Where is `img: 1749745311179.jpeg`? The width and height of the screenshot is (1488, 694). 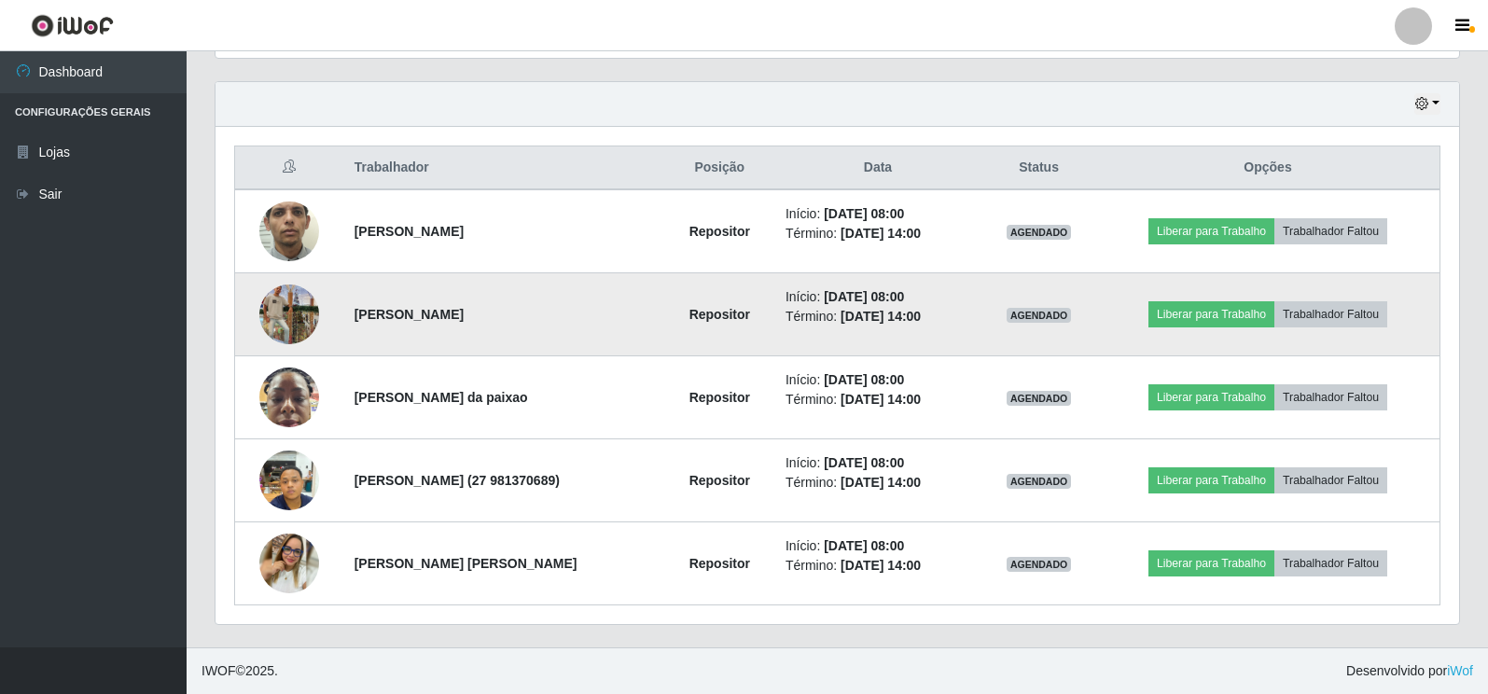 img: 1749745311179.jpeg is located at coordinates (289, 314).